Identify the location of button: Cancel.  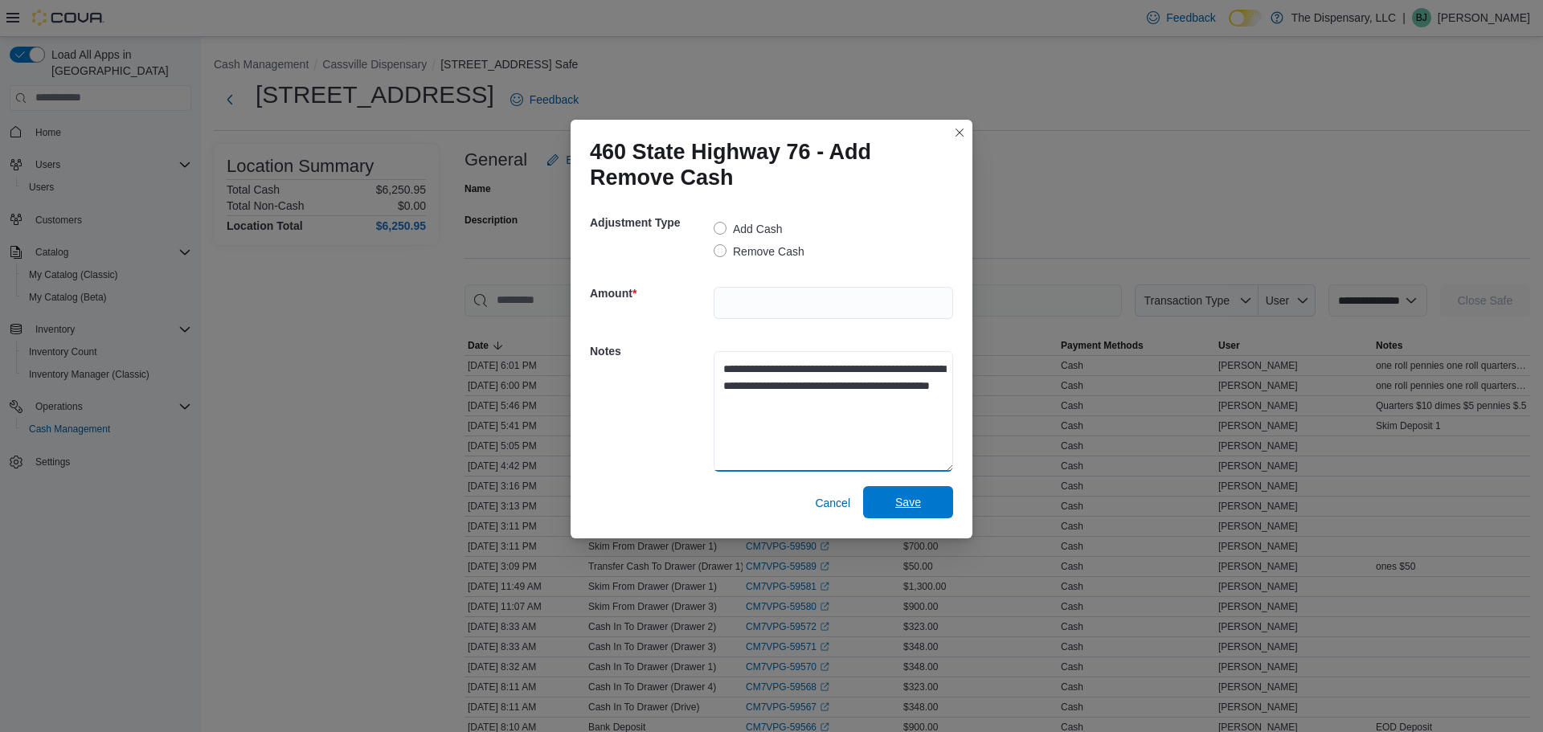
(833, 503).